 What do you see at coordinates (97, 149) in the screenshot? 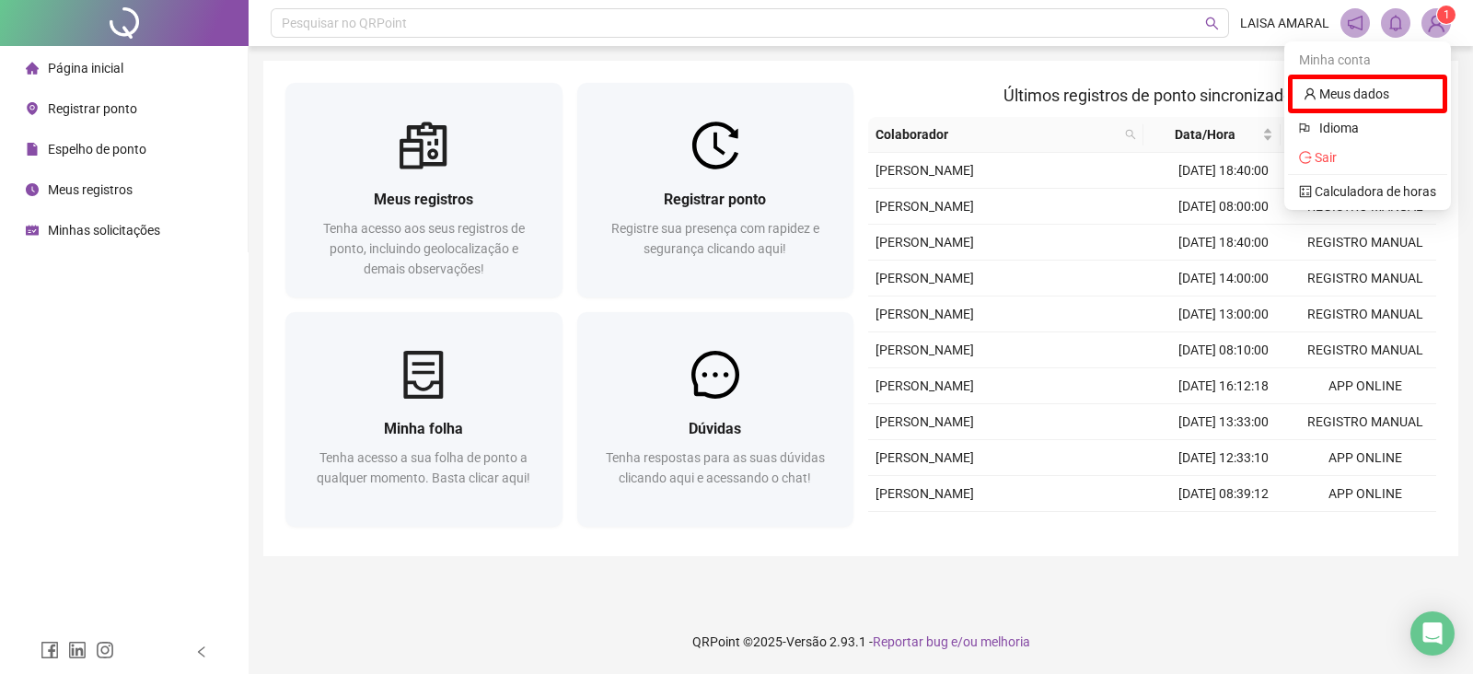
I see `span: Espelho de ponto` at bounding box center [97, 149].